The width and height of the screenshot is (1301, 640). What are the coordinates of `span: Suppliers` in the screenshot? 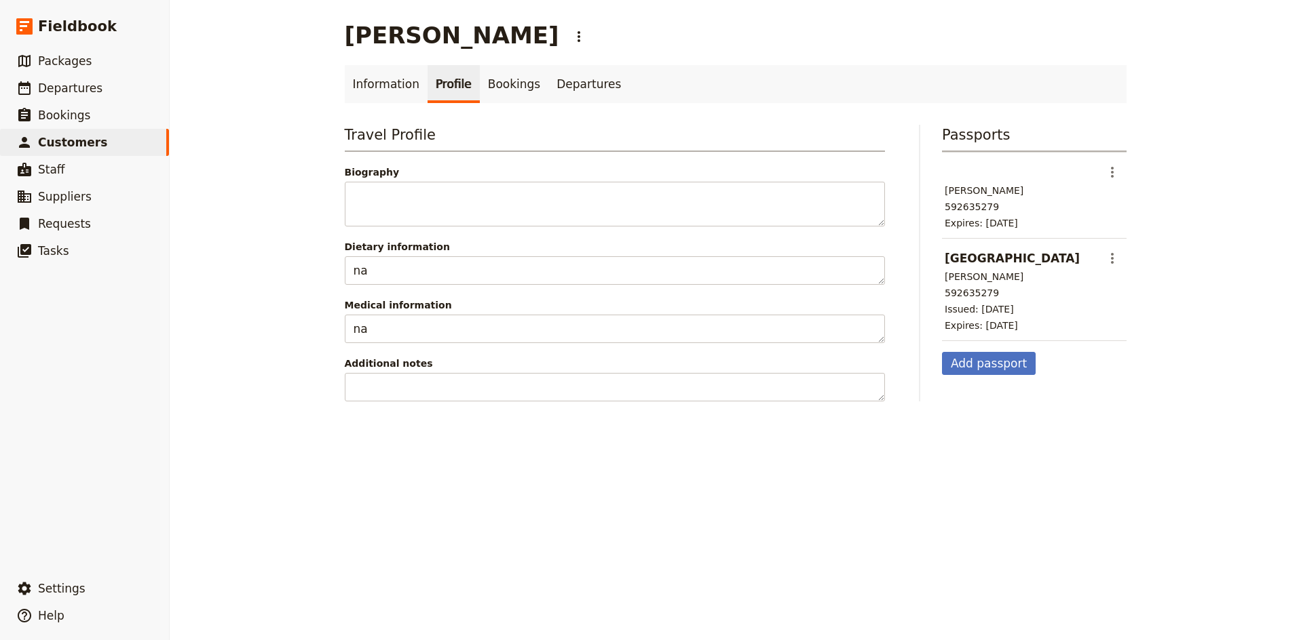 It's located at (64, 197).